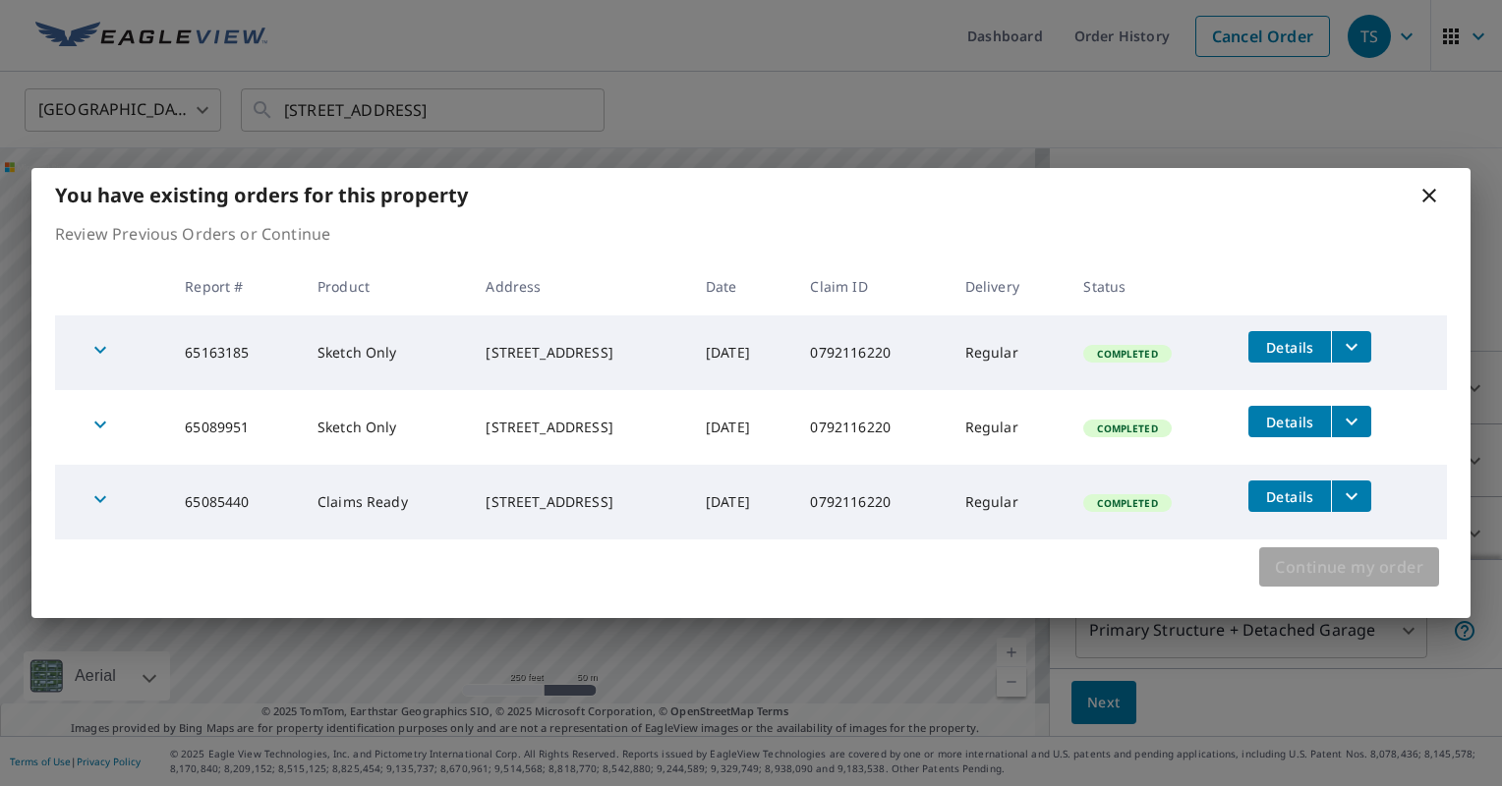  Describe the element at coordinates (751, 234) in the screenshot. I see `p: Review Previous Orders or Continue` at that location.